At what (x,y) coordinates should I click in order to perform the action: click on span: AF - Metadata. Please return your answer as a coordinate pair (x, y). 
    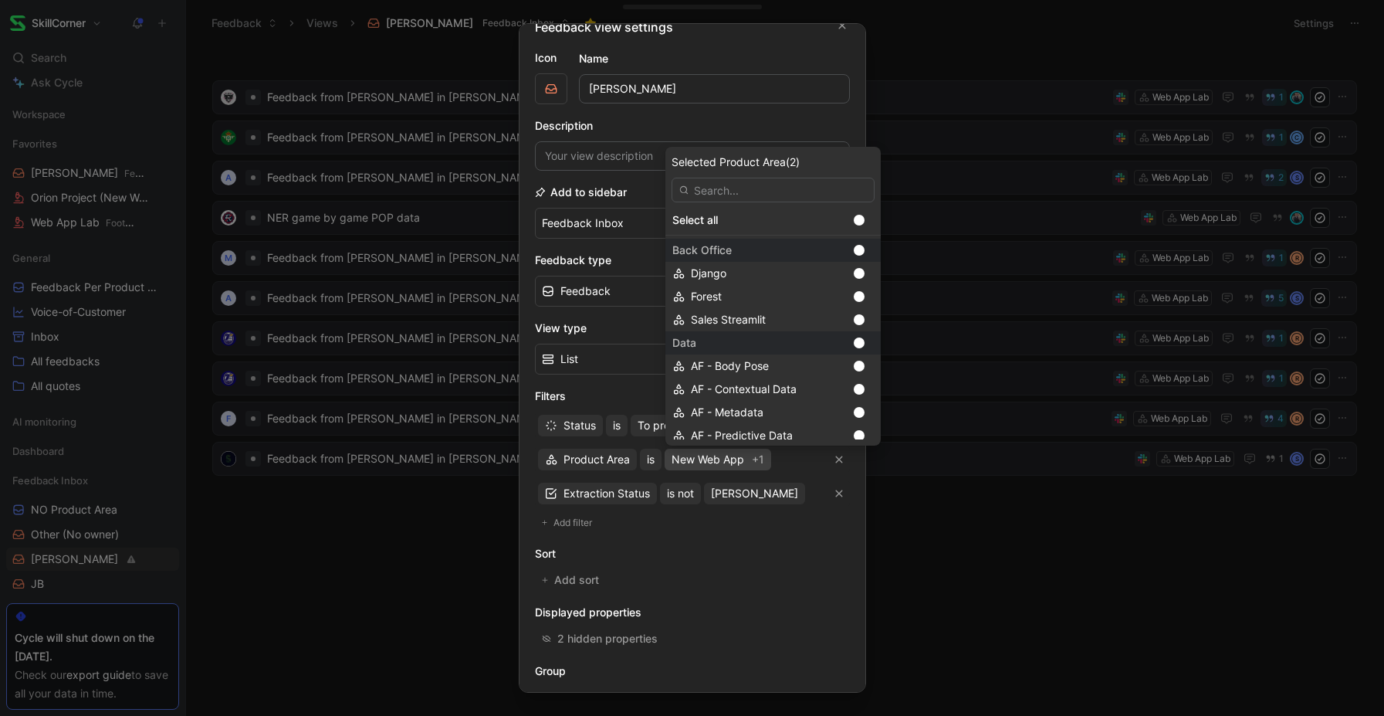
    Looking at the image, I should click on (727, 412).